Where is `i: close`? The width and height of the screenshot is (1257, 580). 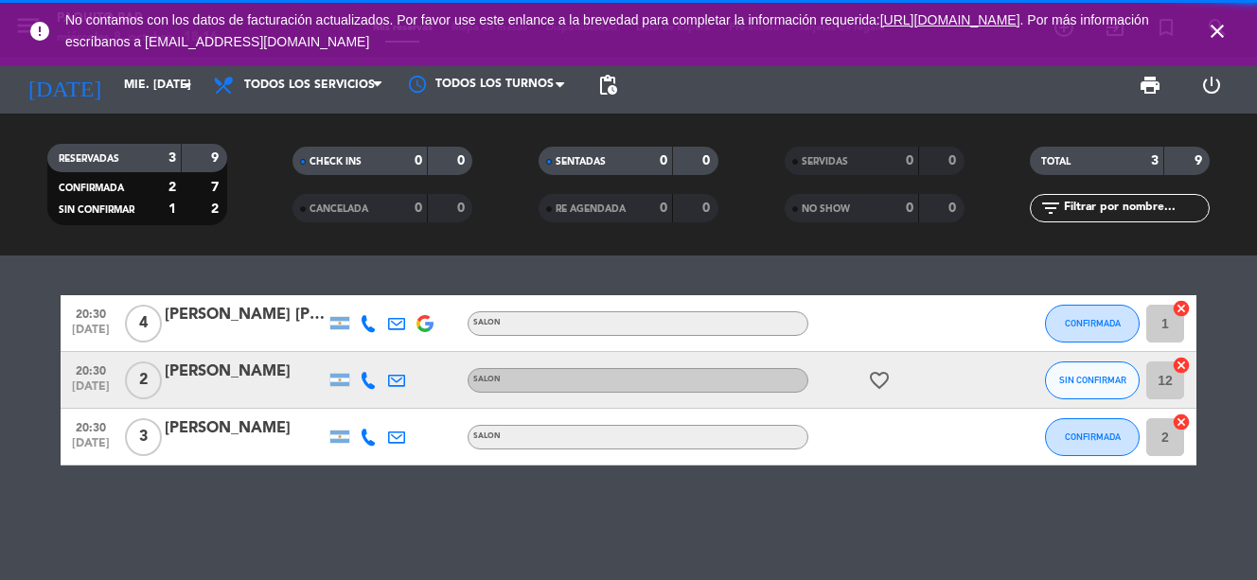 i: close is located at coordinates (1217, 31).